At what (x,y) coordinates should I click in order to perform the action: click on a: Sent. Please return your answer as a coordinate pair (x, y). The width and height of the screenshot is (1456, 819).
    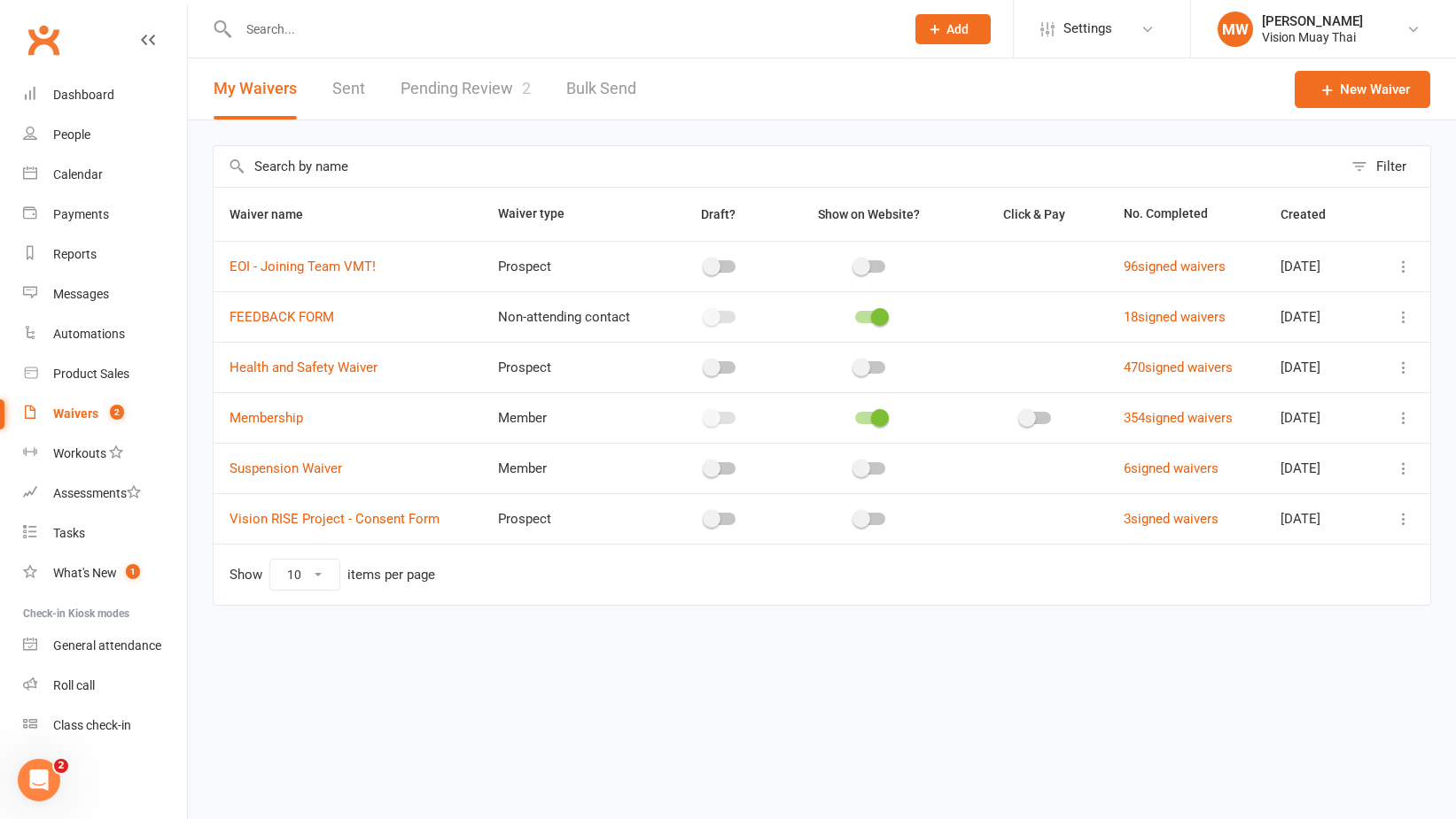
    Looking at the image, I should click on (348, 89).